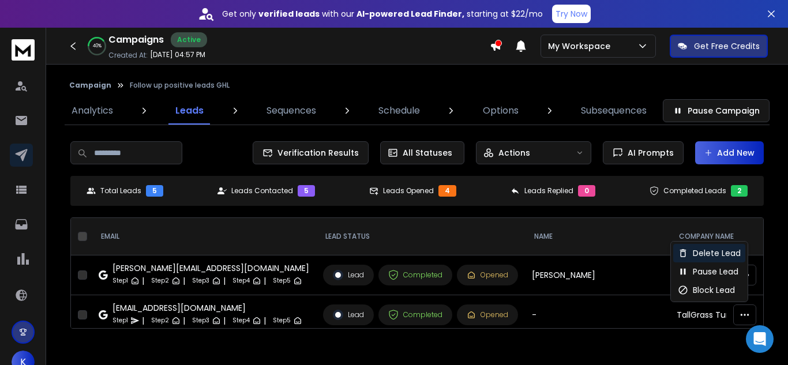  Describe the element at coordinates (695, 191) in the screenshot. I see `p: Completed Leads` at that location.